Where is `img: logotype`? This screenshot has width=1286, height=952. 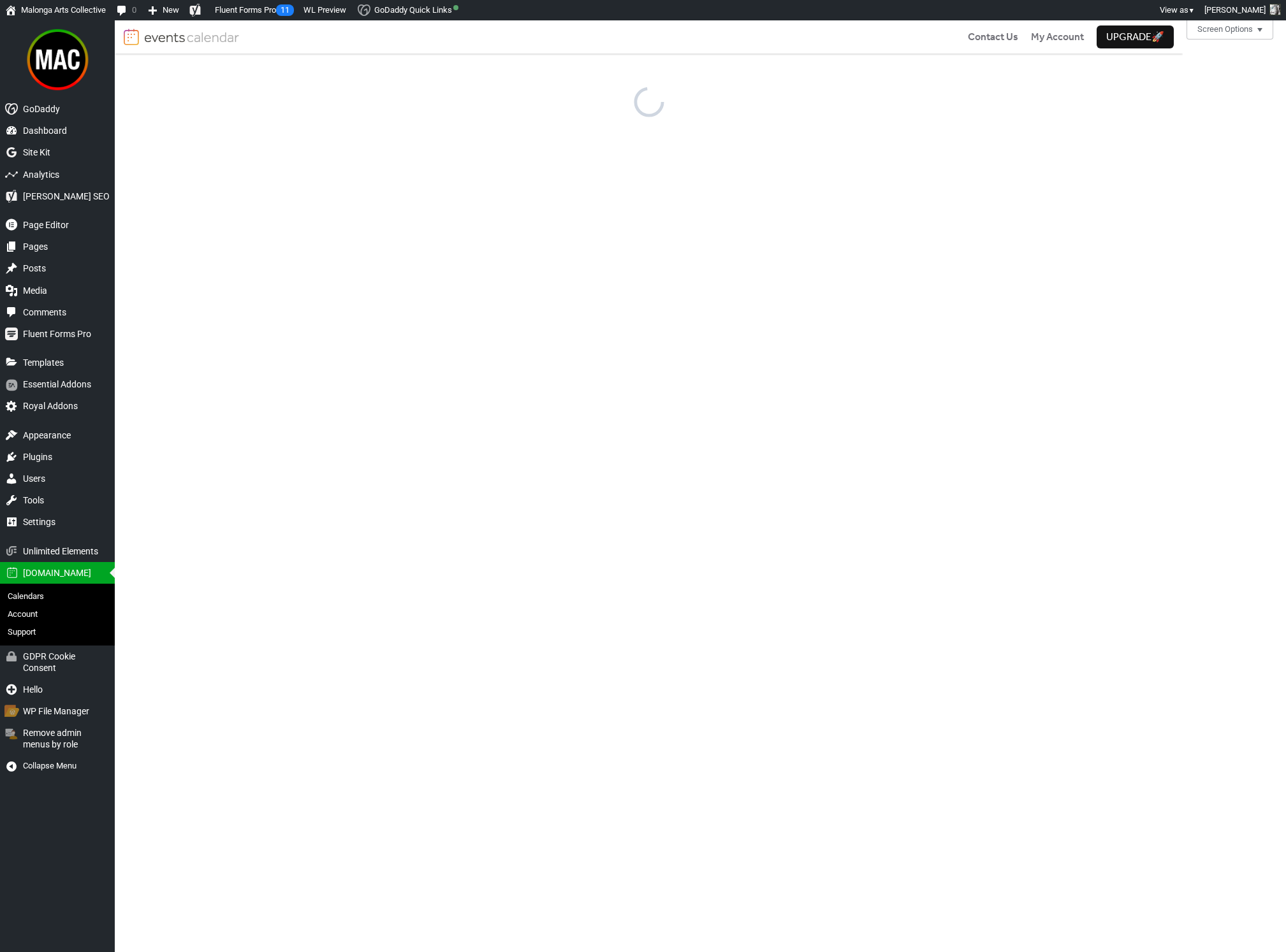 img: logotype is located at coordinates (191, 37).